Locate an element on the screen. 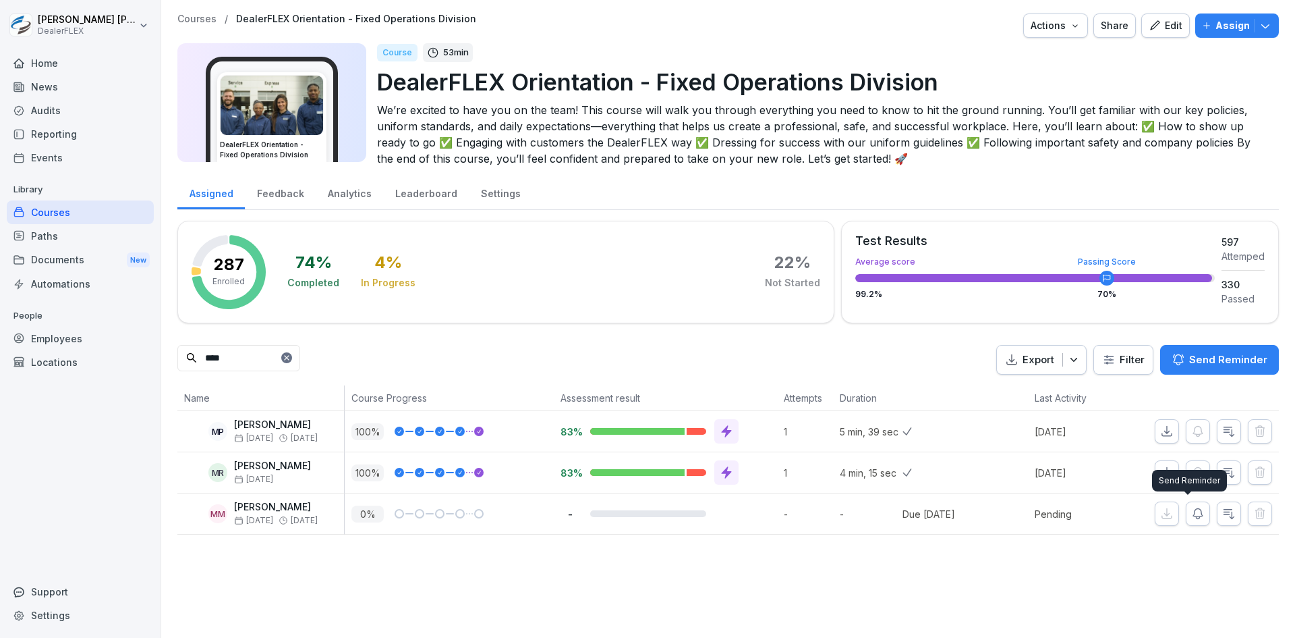  button: Filter is located at coordinates (1123, 360).